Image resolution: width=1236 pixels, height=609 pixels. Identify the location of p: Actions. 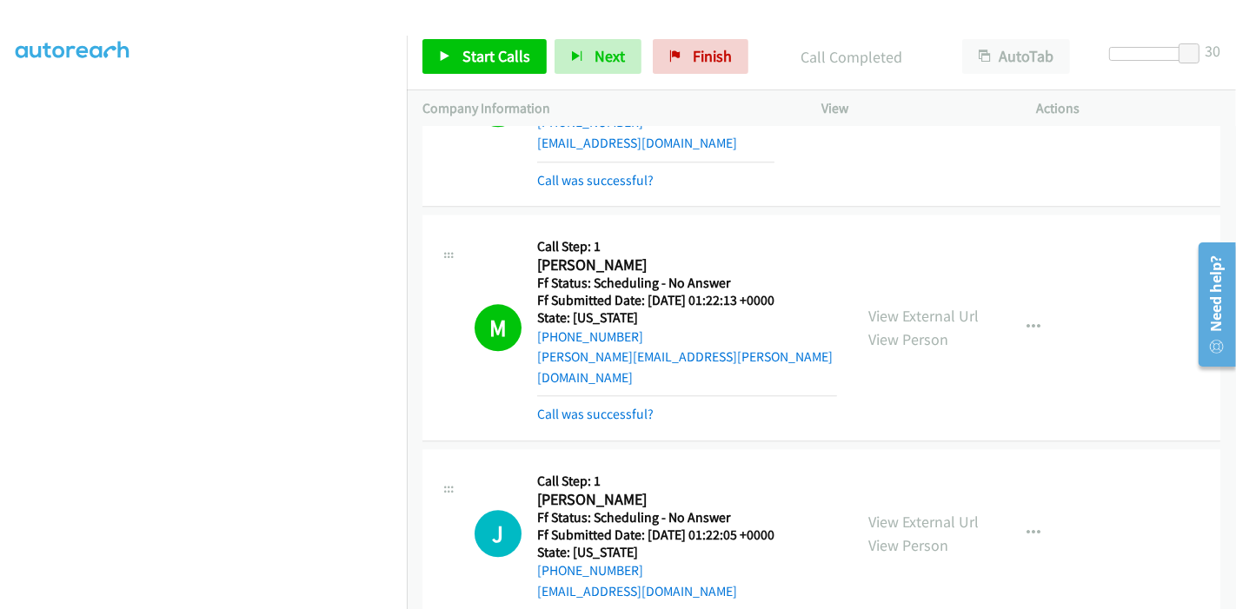
(1129, 109).